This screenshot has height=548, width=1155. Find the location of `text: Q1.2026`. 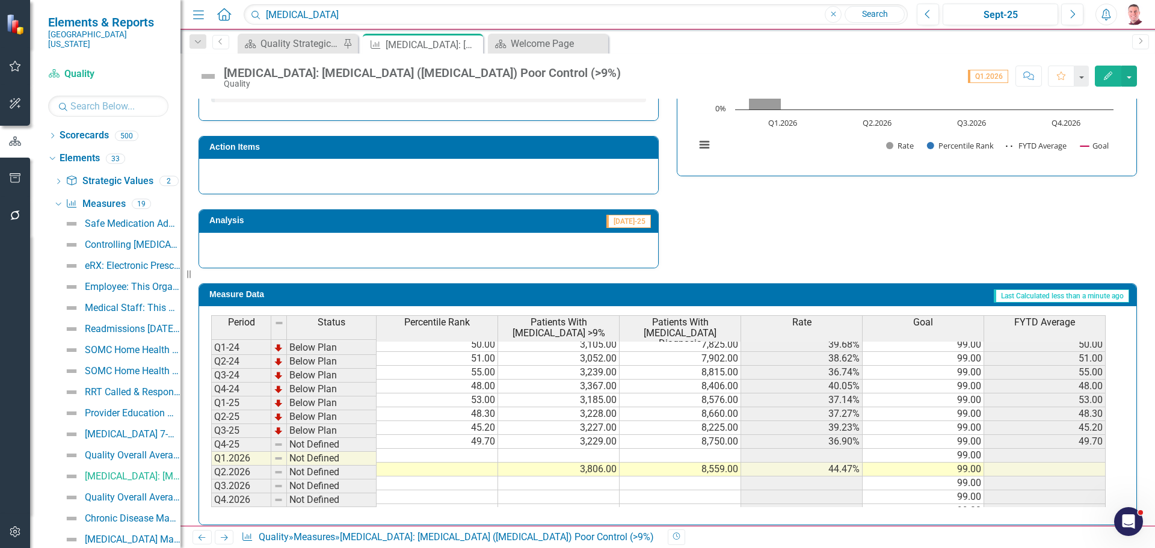

text: Q1.2026 is located at coordinates (783, 123).